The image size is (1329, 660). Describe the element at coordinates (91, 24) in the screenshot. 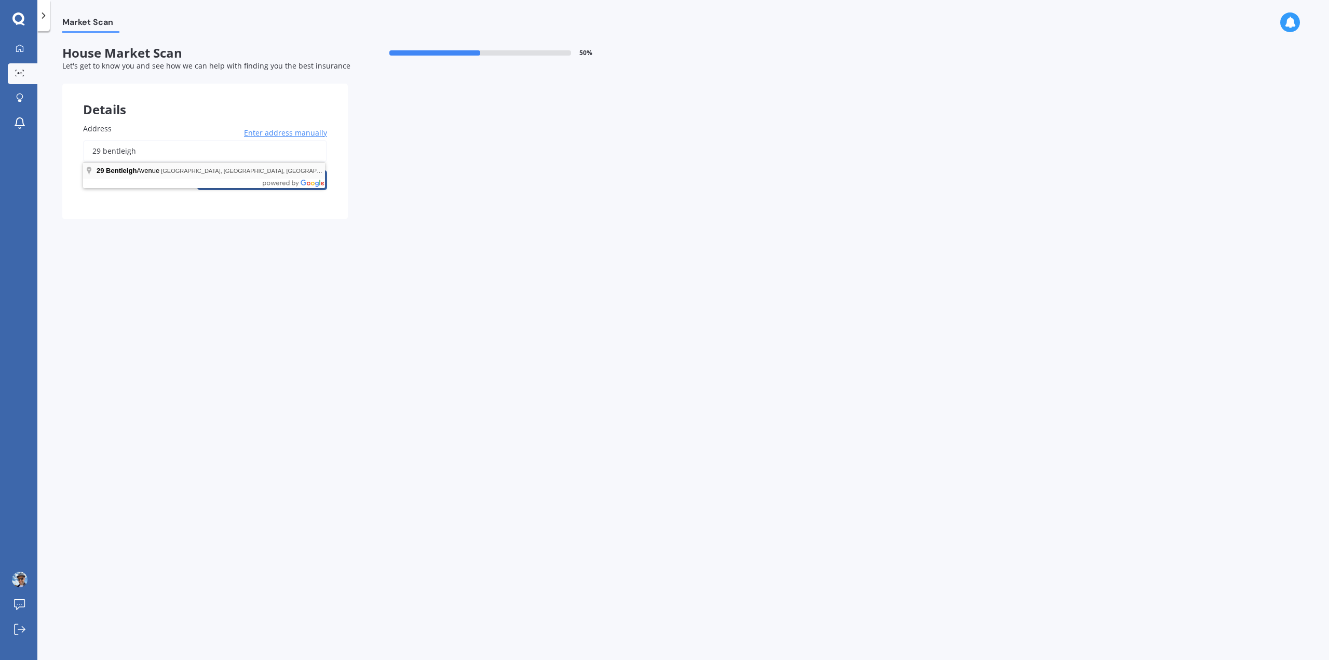

I see `span: Market Scan` at that location.